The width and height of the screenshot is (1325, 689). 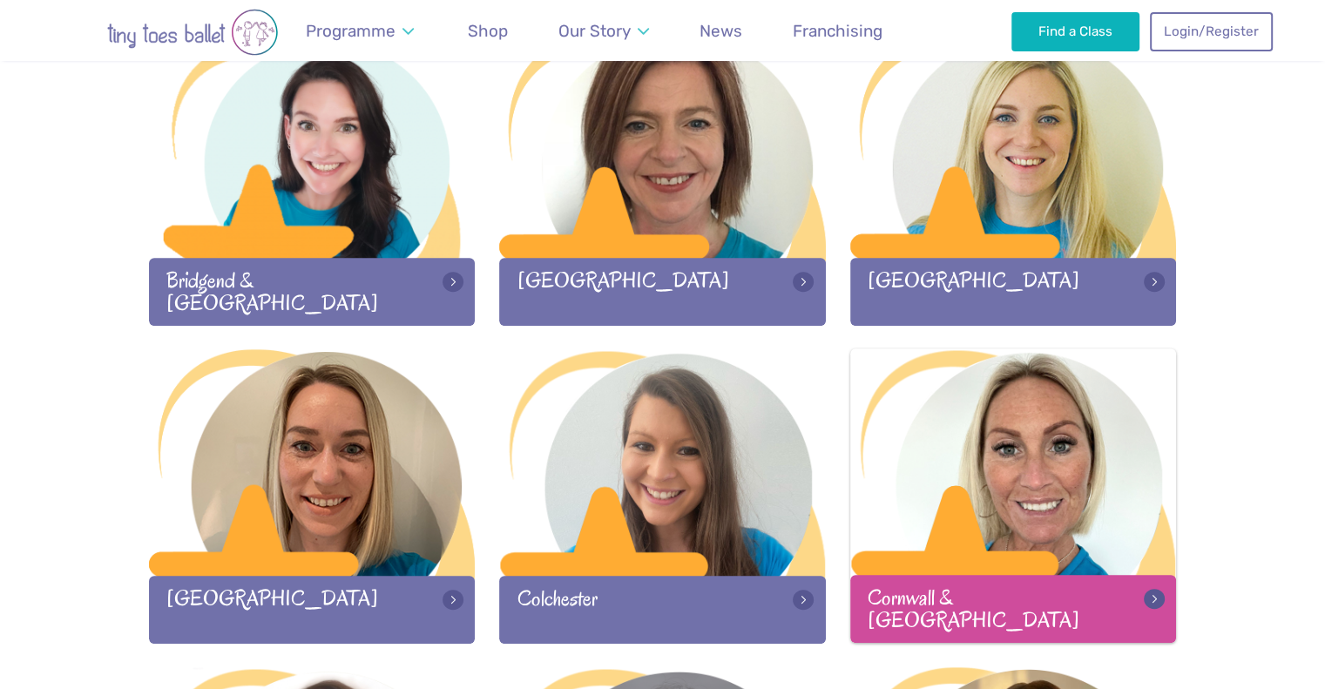 I want to click on span: Our Story, so click(x=594, y=30).